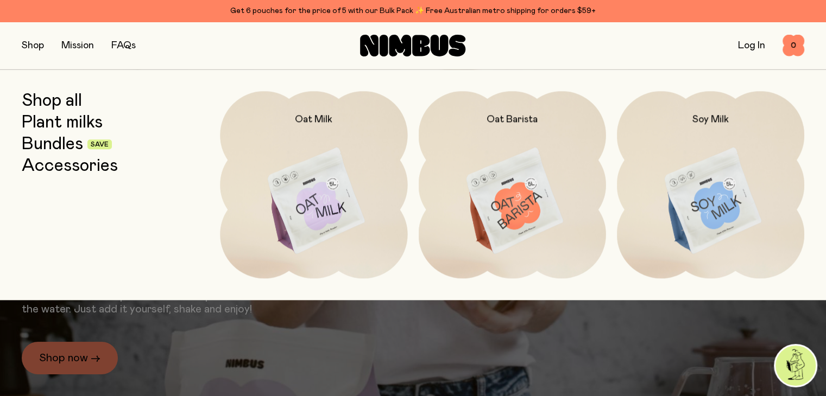 The image size is (826, 396). I want to click on a: FAQs, so click(123, 46).